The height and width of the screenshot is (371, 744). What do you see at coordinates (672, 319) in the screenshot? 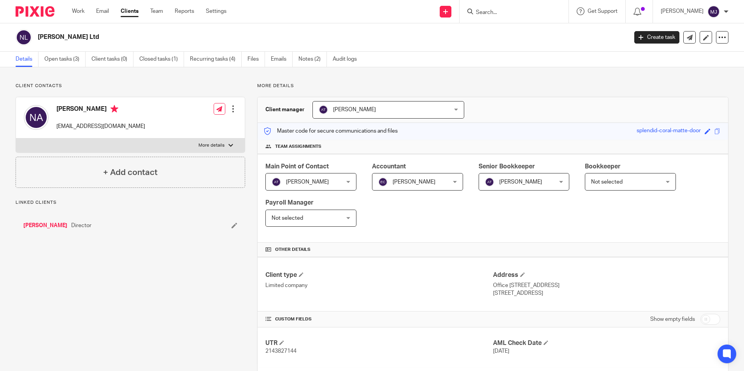
I see `label: Show empty fields` at bounding box center [672, 319].